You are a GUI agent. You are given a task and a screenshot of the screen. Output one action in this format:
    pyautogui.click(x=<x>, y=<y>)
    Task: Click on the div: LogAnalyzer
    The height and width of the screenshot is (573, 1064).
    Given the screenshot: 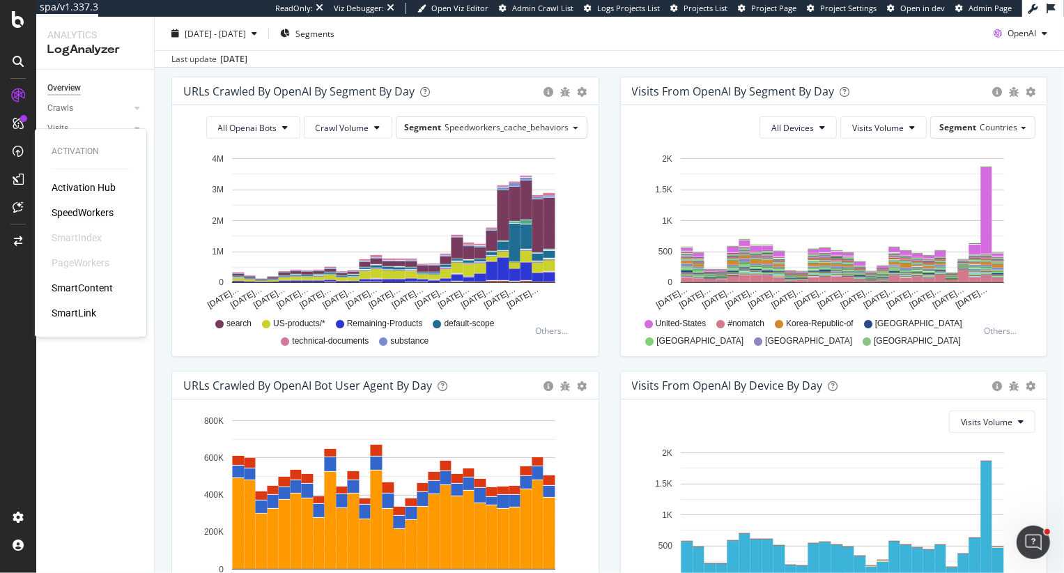 What is the action you would take?
    pyautogui.click(x=95, y=49)
    